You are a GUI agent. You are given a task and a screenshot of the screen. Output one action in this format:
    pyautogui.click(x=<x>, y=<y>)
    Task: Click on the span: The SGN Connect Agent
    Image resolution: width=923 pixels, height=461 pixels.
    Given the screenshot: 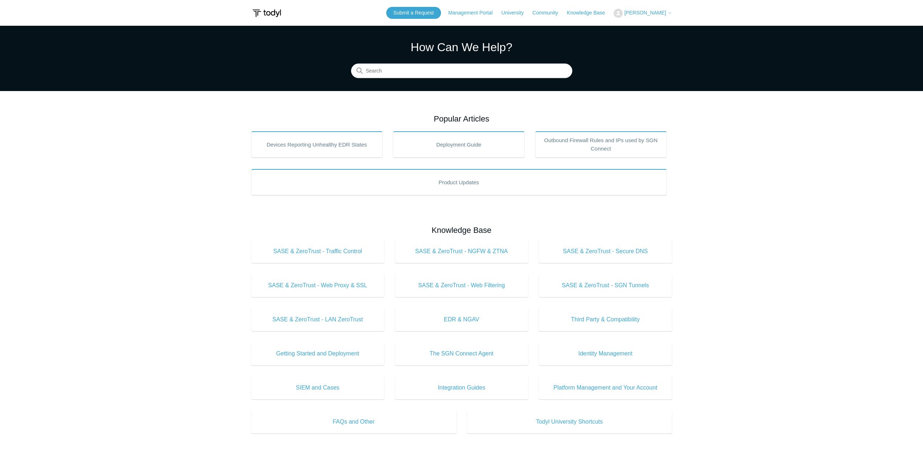 What is the action you would take?
    pyautogui.click(x=461, y=353)
    